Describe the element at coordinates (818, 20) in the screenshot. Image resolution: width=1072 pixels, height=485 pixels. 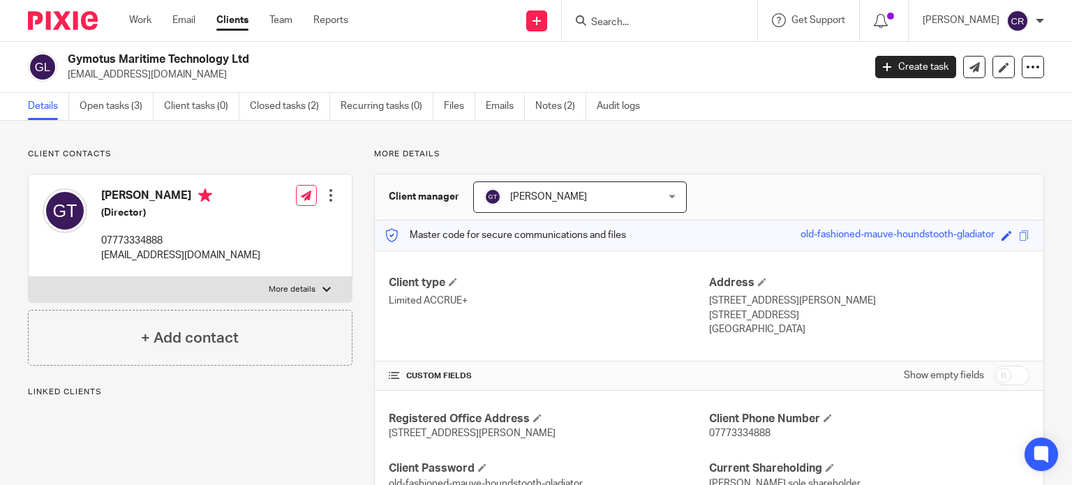
I see `span: Get Support` at that location.